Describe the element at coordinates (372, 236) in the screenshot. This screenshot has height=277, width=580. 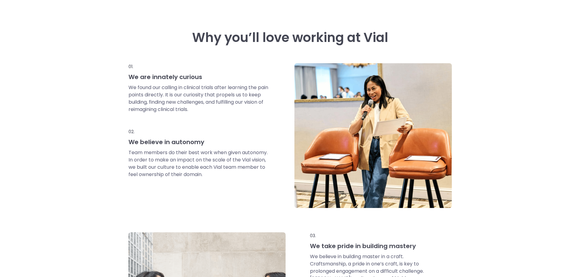
I see `p: 03.` at that location.